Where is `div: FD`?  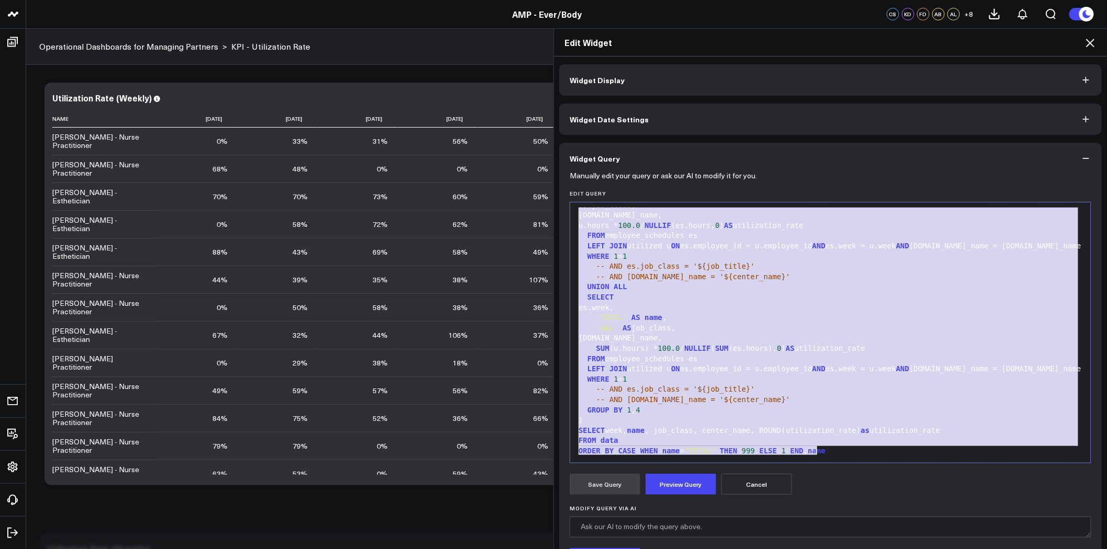
div: FD is located at coordinates (923, 14).